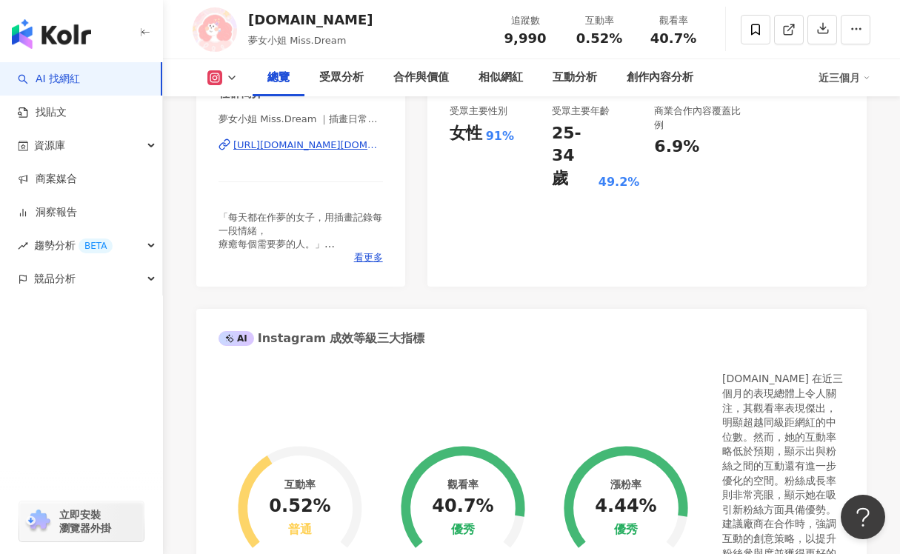 The height and width of the screenshot is (554, 900). I want to click on div: Instagram 成效等級三大指標, so click(322, 339).